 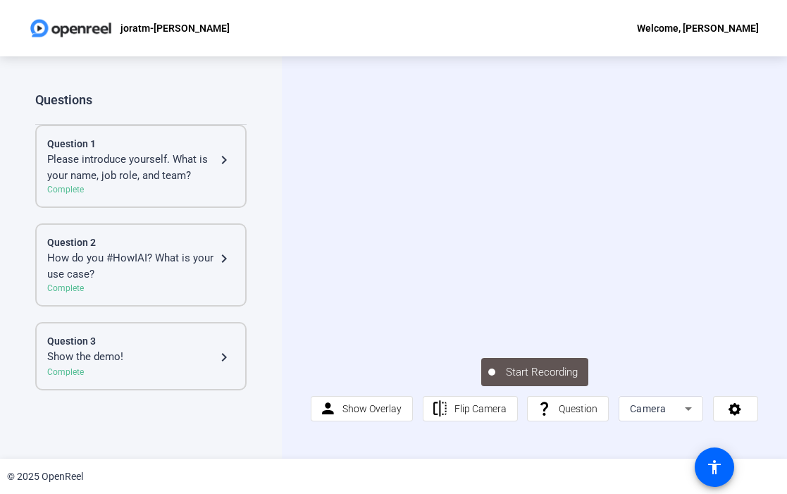 I want to click on div: Question 3, so click(x=141, y=341).